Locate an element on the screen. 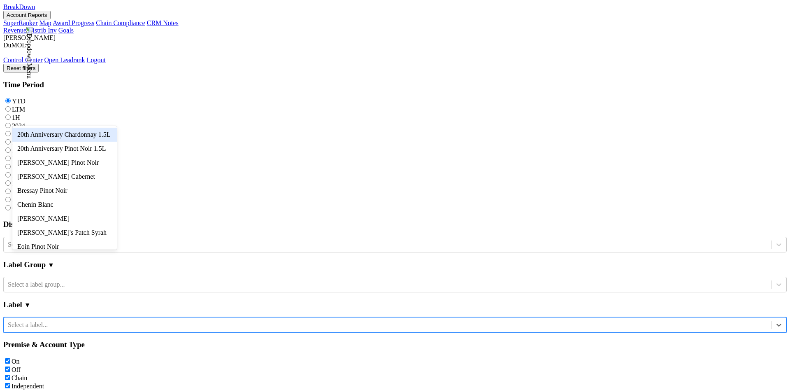 The height and width of the screenshot is (390, 790). label: LTM is located at coordinates (19, 109).